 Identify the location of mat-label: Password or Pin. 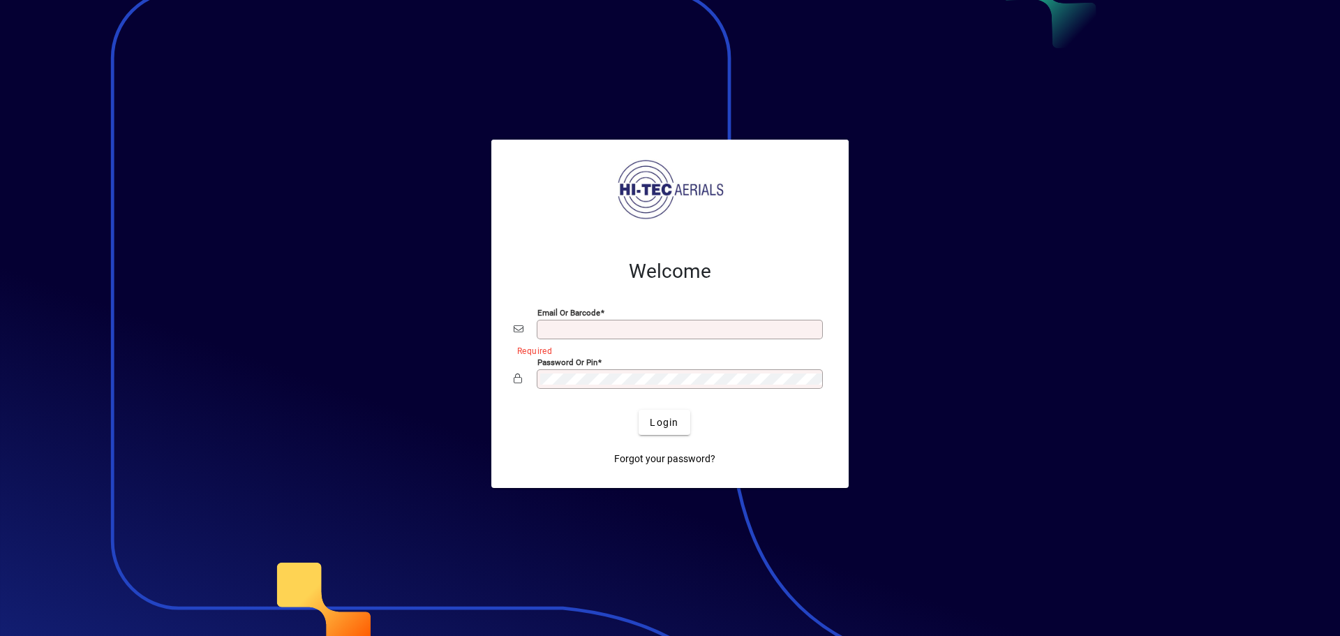
(567, 362).